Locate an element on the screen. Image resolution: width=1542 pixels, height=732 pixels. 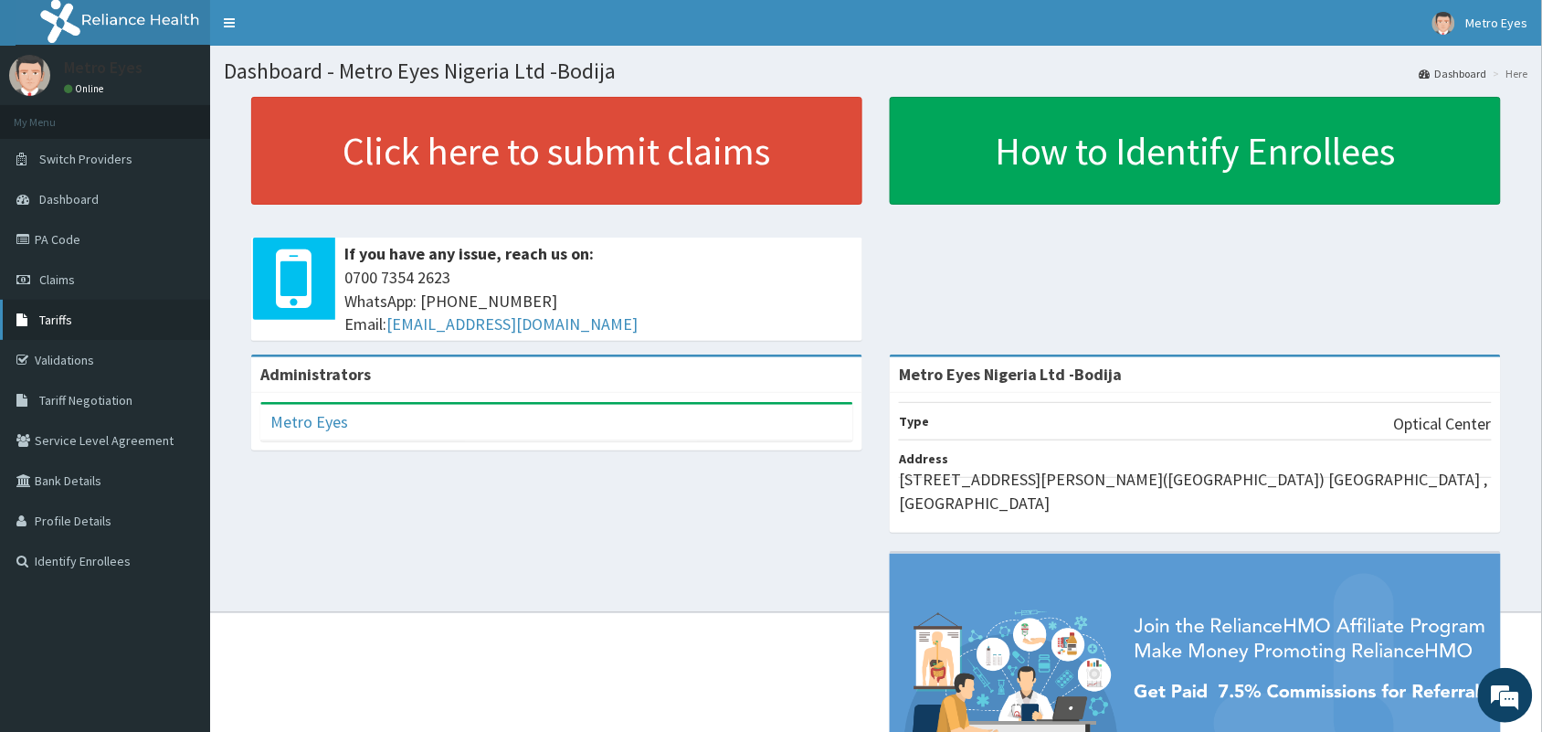
p: Metro Eyes is located at coordinates (103, 68).